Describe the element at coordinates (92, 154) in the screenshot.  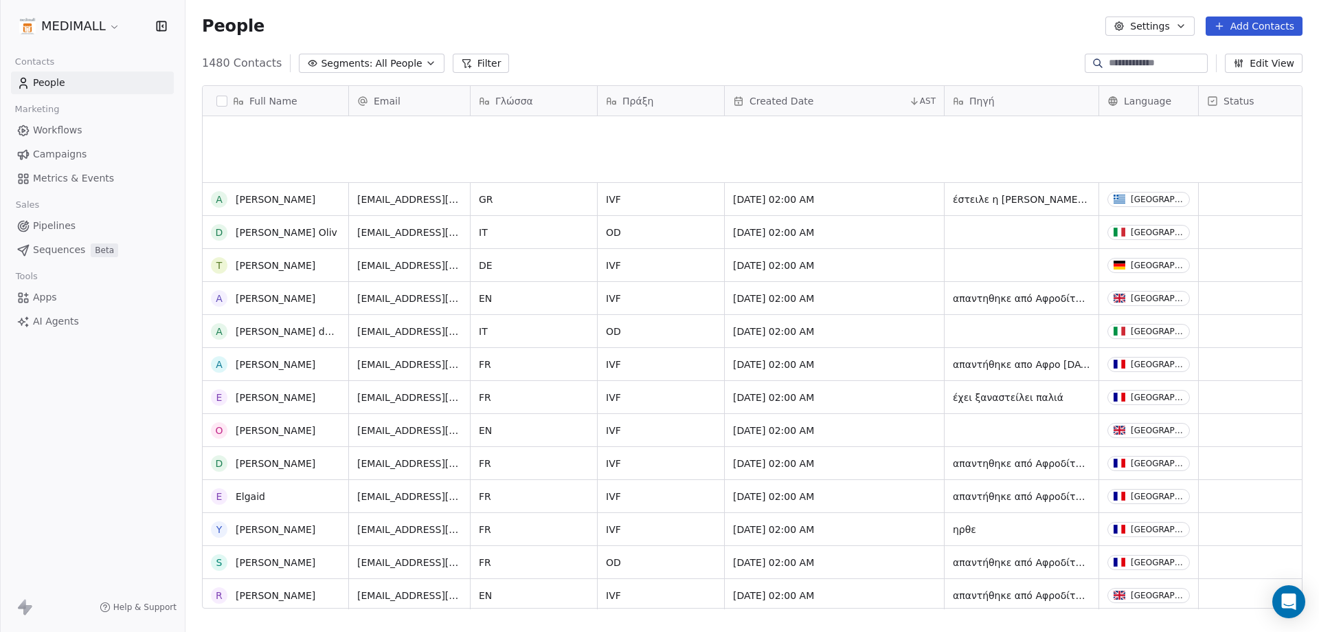
I see `a: Campaigns` at that location.